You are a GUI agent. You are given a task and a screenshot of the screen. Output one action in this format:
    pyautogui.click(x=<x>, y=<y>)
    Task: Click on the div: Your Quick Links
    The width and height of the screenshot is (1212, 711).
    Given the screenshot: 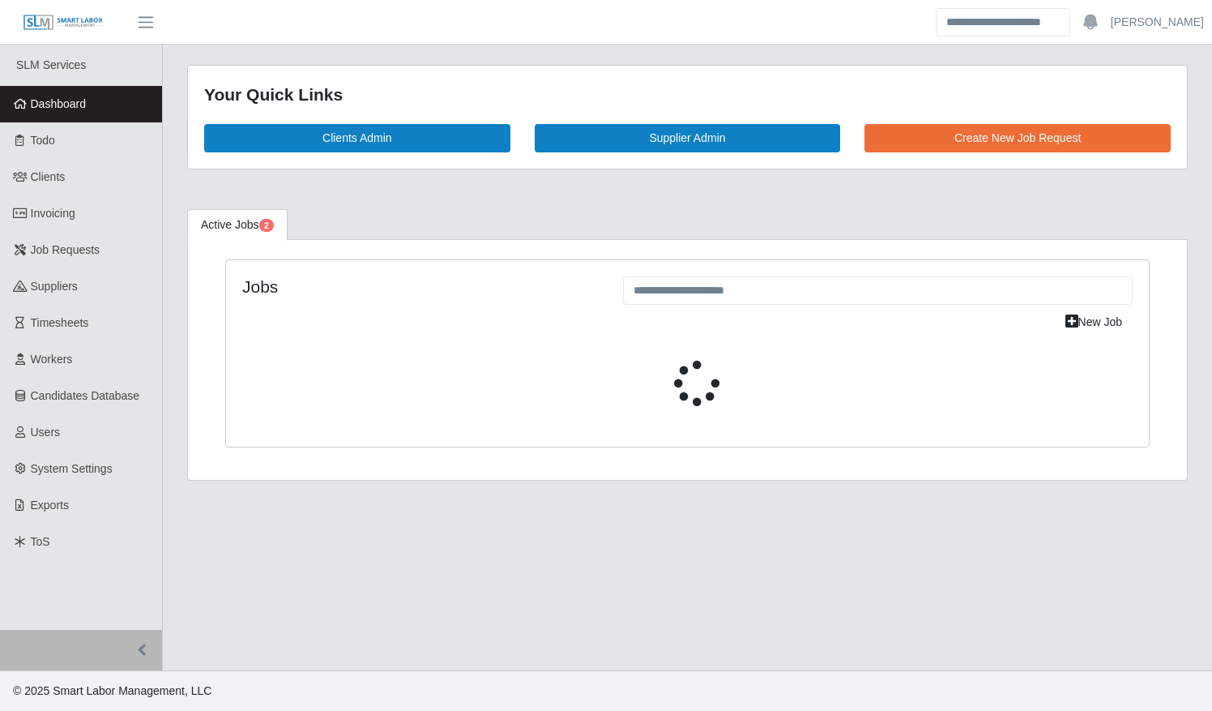 What is the action you would take?
    pyautogui.click(x=687, y=95)
    